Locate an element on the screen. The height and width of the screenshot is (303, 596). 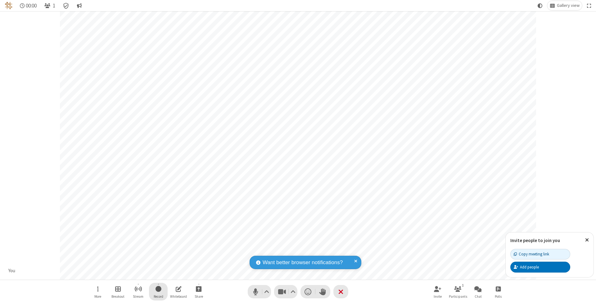
button: Start recording is located at coordinates (158, 291).